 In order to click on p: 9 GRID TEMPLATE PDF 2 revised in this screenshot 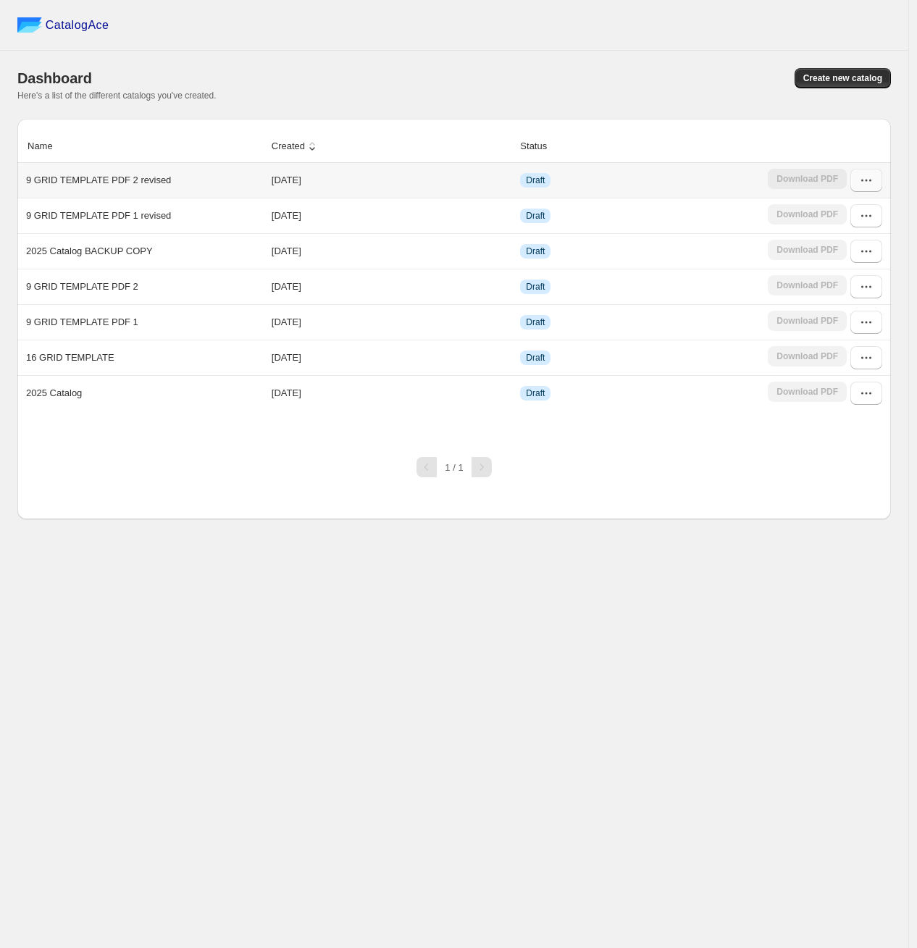, I will do `click(98, 180)`.